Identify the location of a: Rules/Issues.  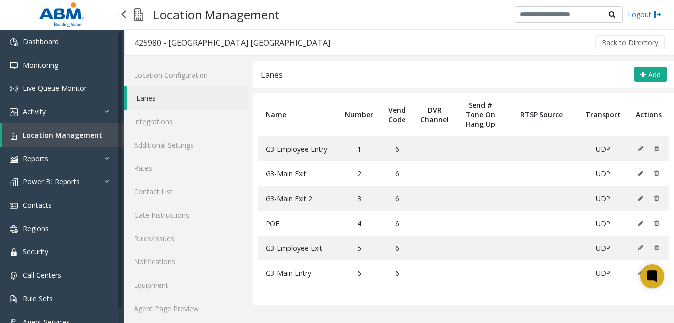
(186, 238).